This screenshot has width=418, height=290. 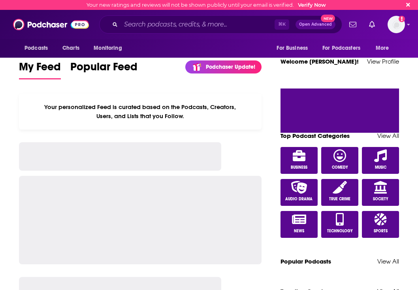 What do you see at coordinates (316, 25) in the screenshot?
I see `button: Open AdvancedNew` at bounding box center [316, 25].